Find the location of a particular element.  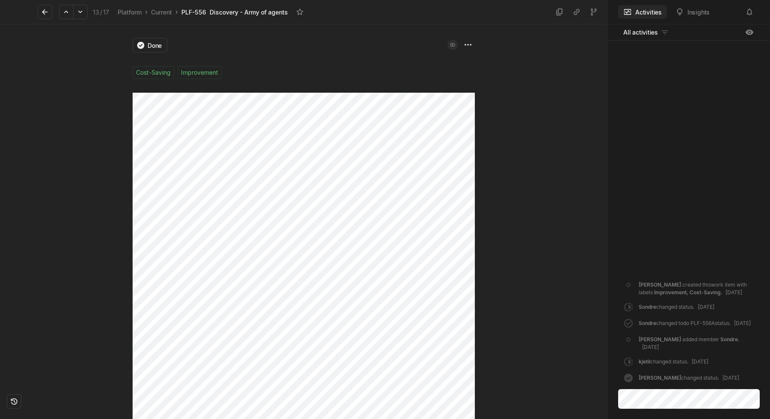

div: 13 17 is located at coordinates (101, 12).